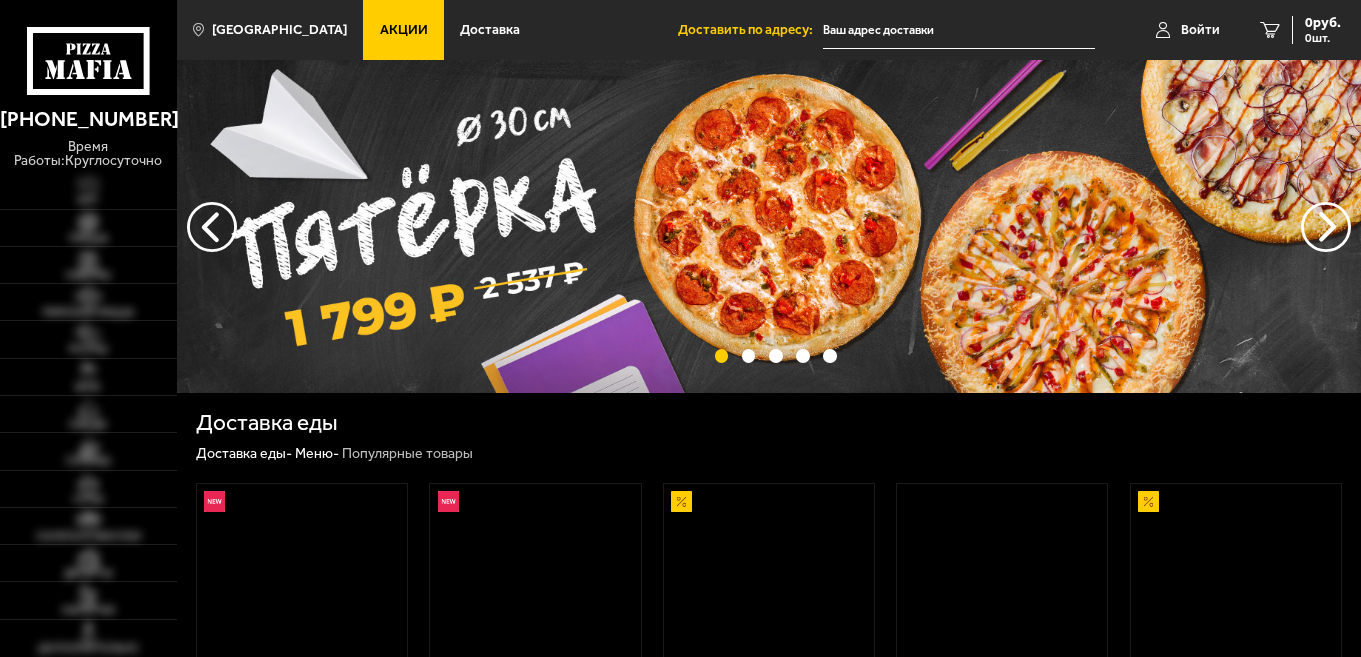  I want to click on h1: Доставка еды, so click(267, 423).